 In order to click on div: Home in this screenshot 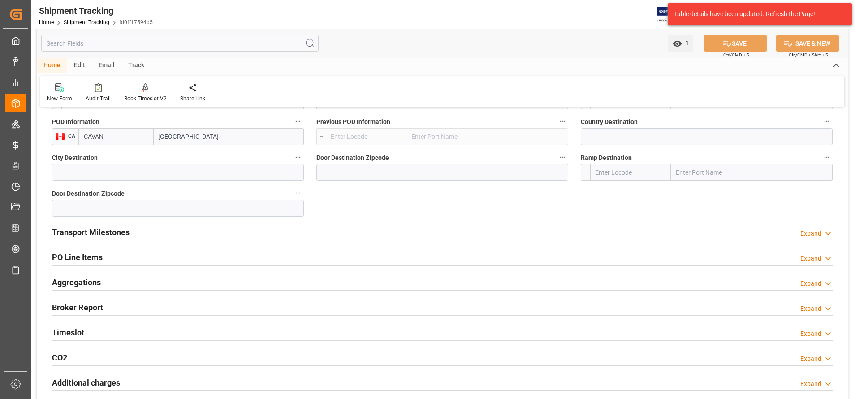, I will do `click(52, 66)`.